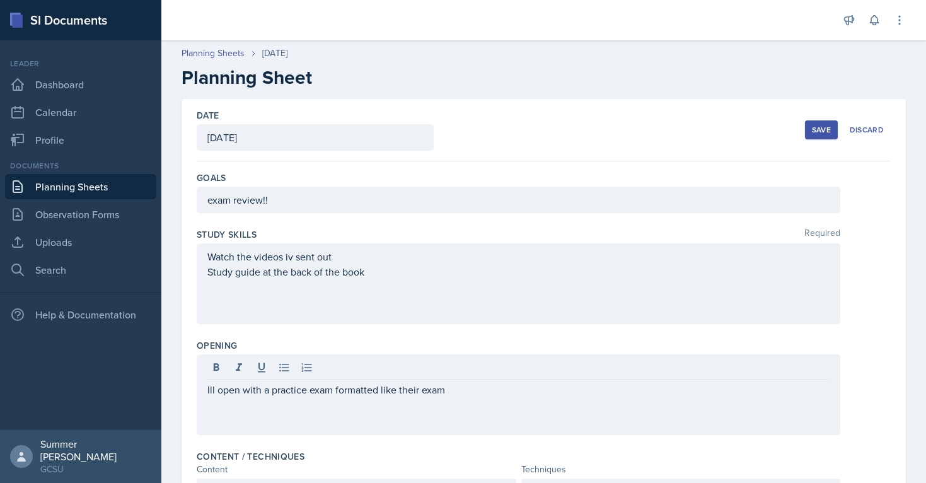  What do you see at coordinates (250, 456) in the screenshot?
I see `label: Content / Techniques` at bounding box center [250, 456].